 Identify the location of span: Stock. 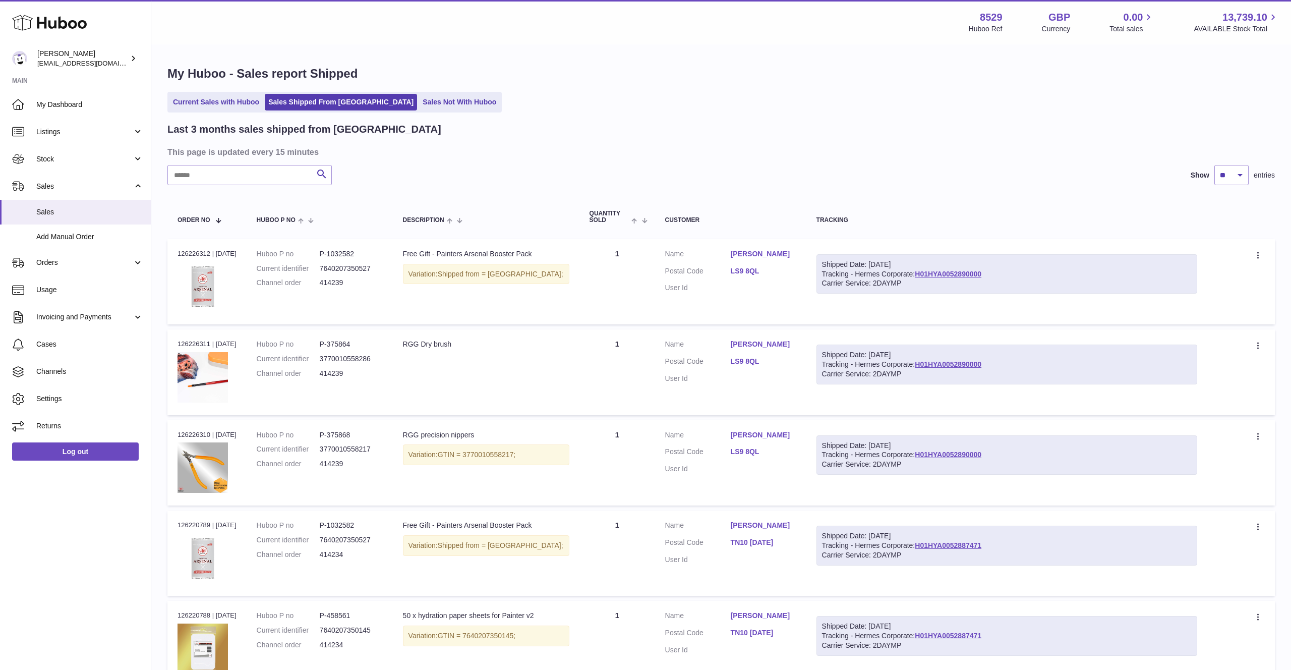
(84, 159).